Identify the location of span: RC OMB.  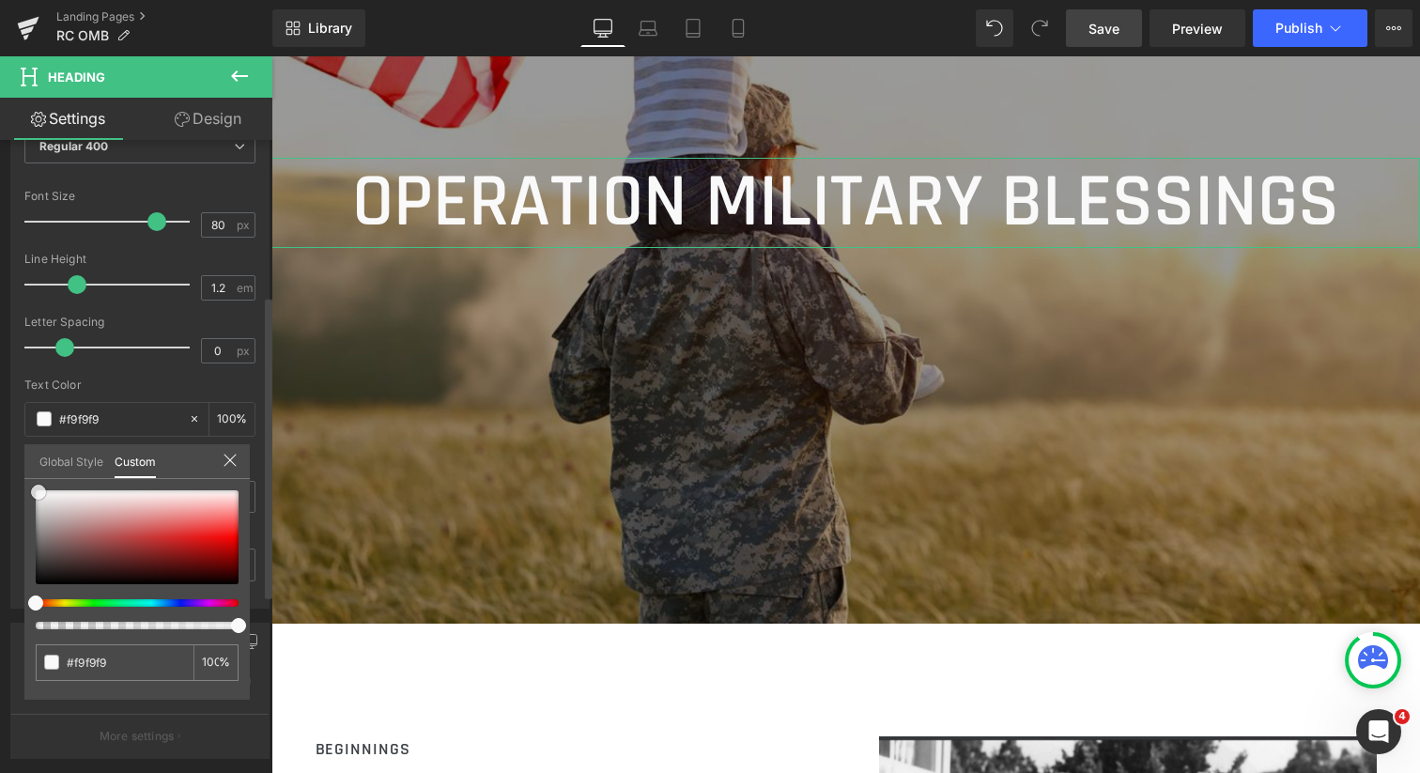
(83, 36).